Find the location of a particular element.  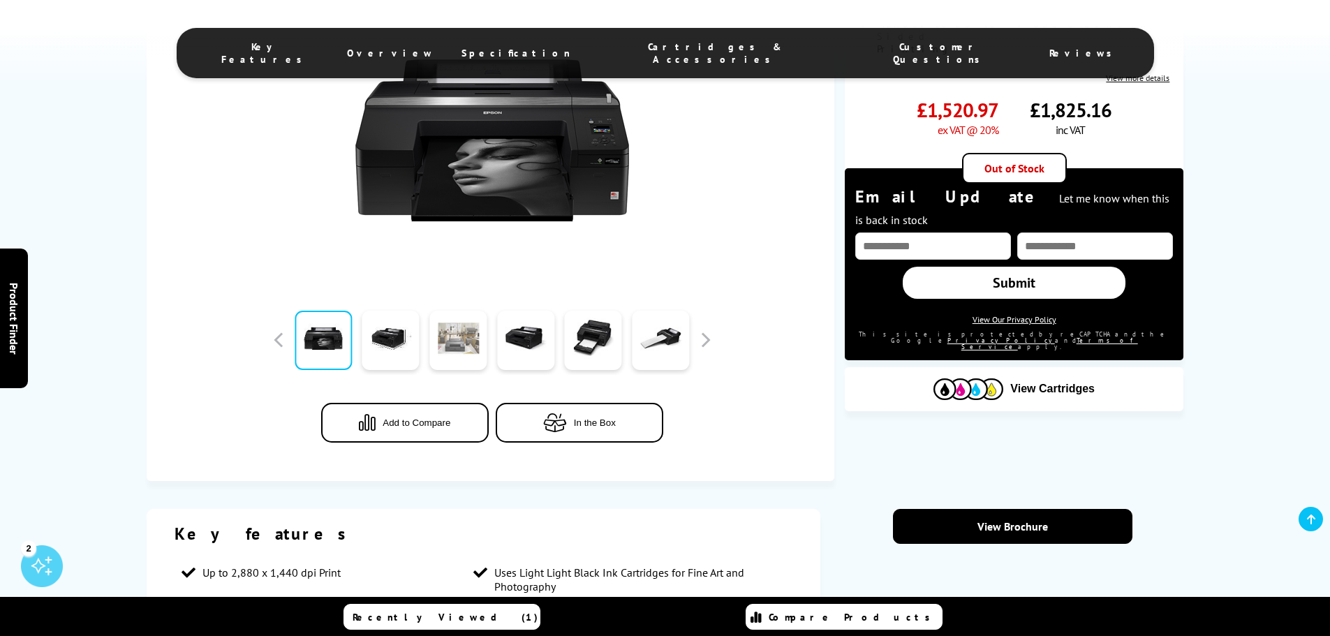

span: Customer Questions is located at coordinates (940, 53).